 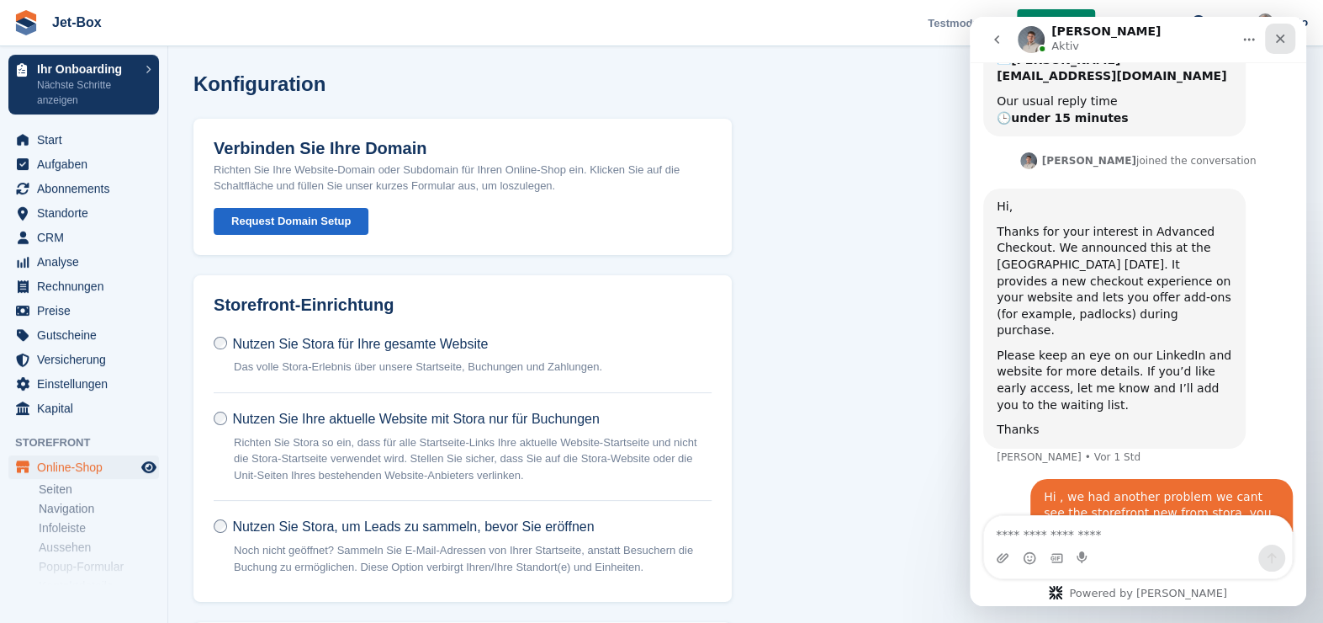 What do you see at coordinates (87, 188) in the screenshot?
I see `span: Abonnements` at bounding box center [87, 188].